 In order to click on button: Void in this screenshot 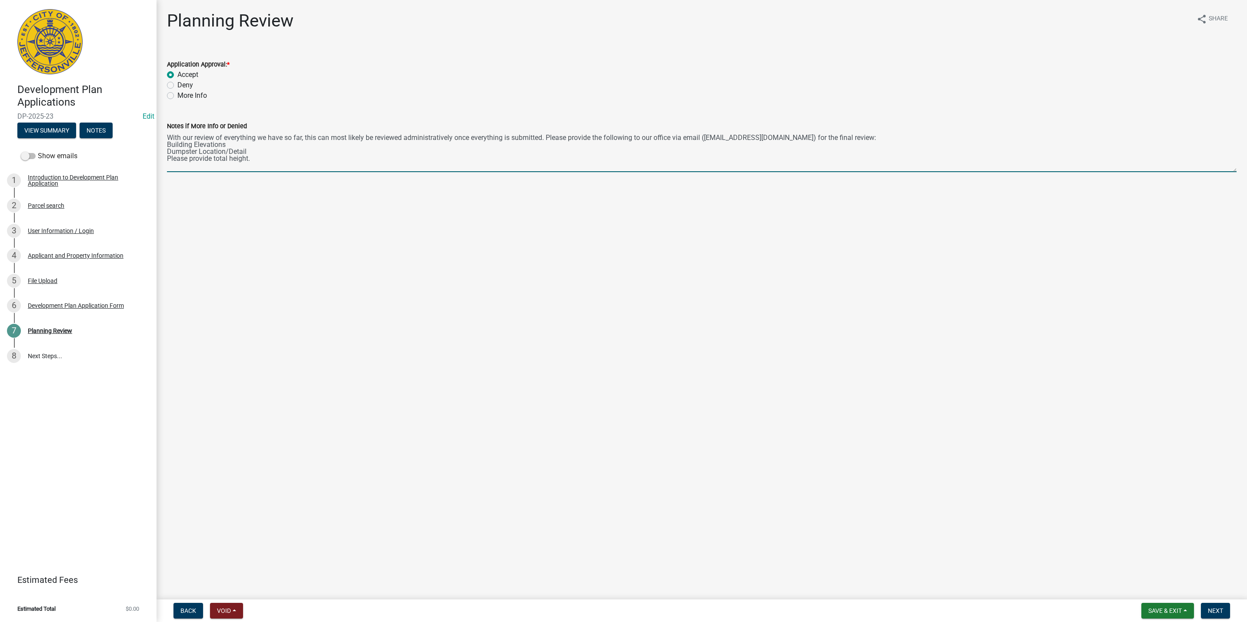, I will do `click(226, 611)`.